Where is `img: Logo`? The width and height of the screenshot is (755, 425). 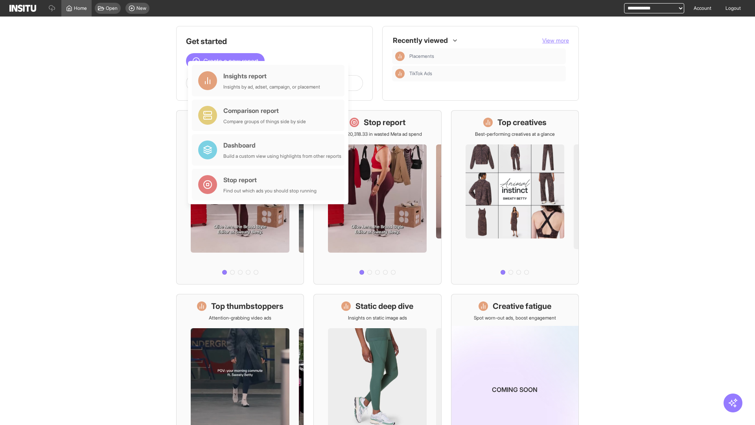 img: Logo is located at coordinates (23, 8).